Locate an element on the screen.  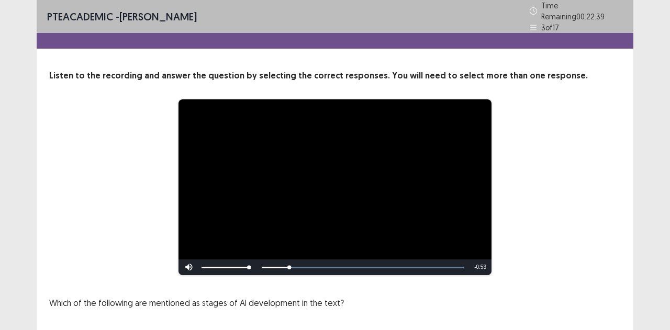
div: Video Player is located at coordinates (335, 187).